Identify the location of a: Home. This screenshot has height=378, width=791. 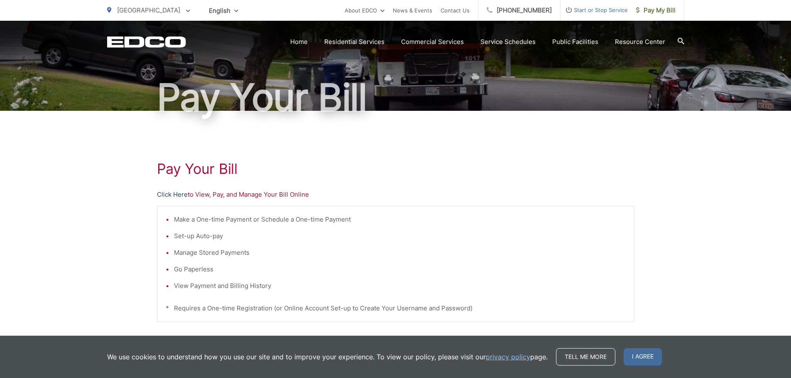
(299, 42).